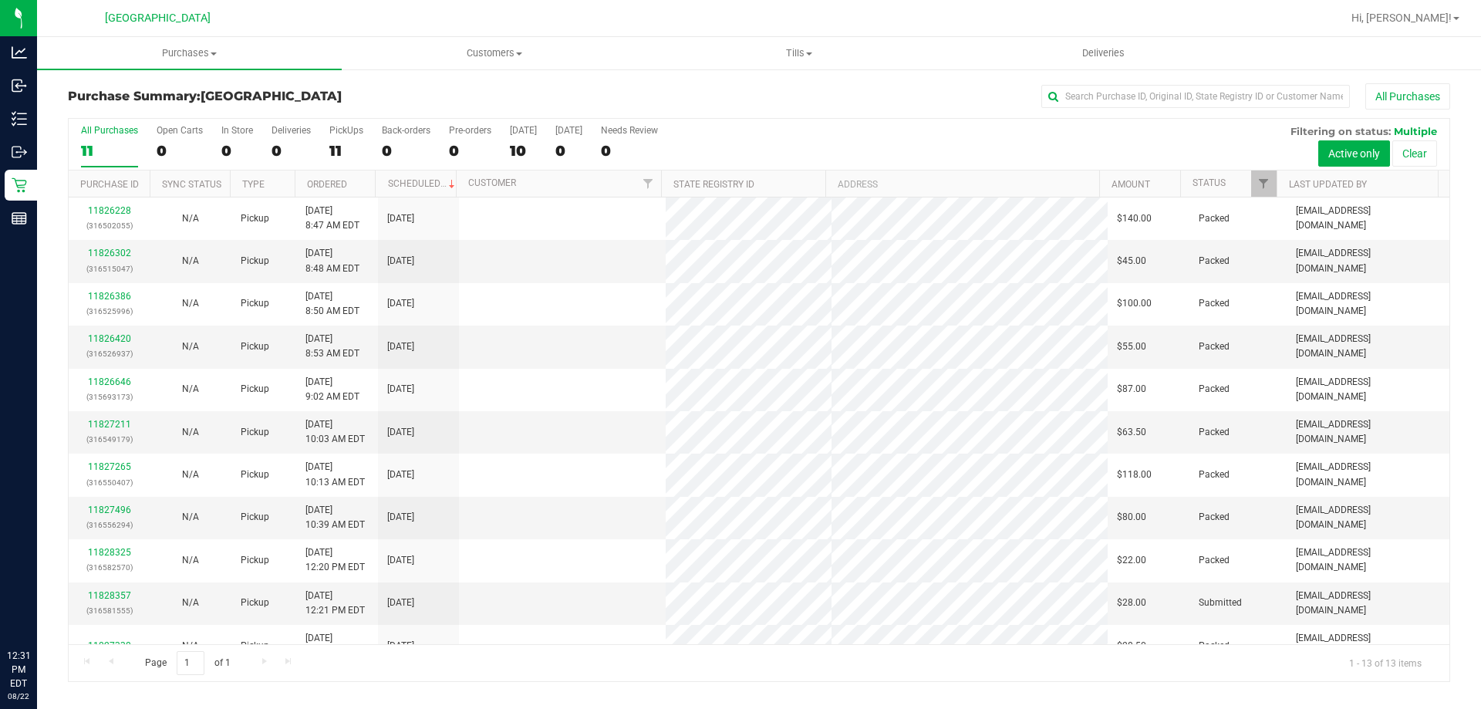 This screenshot has height=709, width=1481. Describe the element at coordinates (109, 467) in the screenshot. I see `a: 11827265` at that location.